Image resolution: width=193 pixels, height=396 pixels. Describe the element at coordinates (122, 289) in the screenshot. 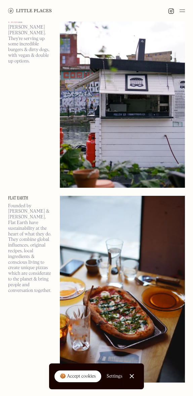

I see `img: Flat Earth` at that location.